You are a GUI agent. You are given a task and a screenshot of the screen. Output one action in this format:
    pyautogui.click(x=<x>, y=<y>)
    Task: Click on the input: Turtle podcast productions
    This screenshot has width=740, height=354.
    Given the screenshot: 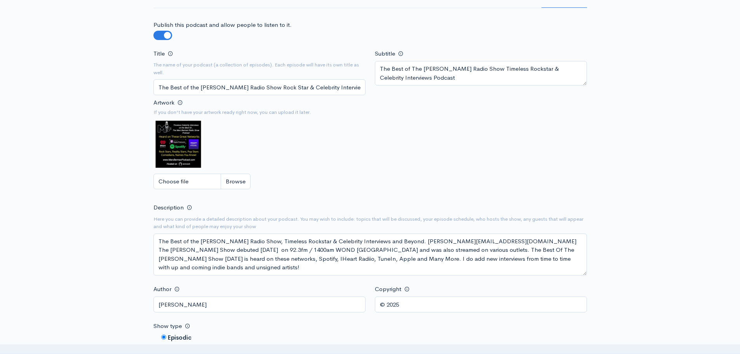 What is the action you would take?
    pyautogui.click(x=259, y=304)
    